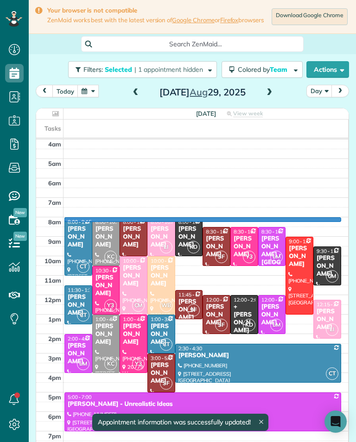 The height and width of the screenshot is (442, 356). Describe the element at coordinates (142, 70) in the screenshot. I see `button: Filters: Selected | 1 appointment hidden` at that location.